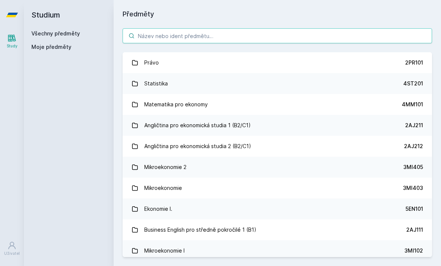 This screenshot has width=441, height=266. Describe the element at coordinates (414, 251) in the screenshot. I see `div: 3MI102` at that location.